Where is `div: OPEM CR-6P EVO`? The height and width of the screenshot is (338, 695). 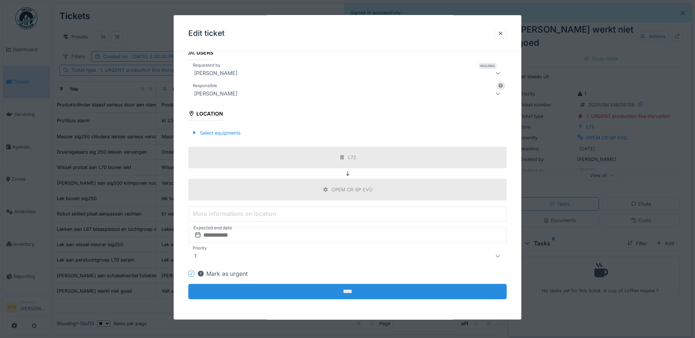 div: OPEM CR-6P EVO is located at coordinates (352, 189).